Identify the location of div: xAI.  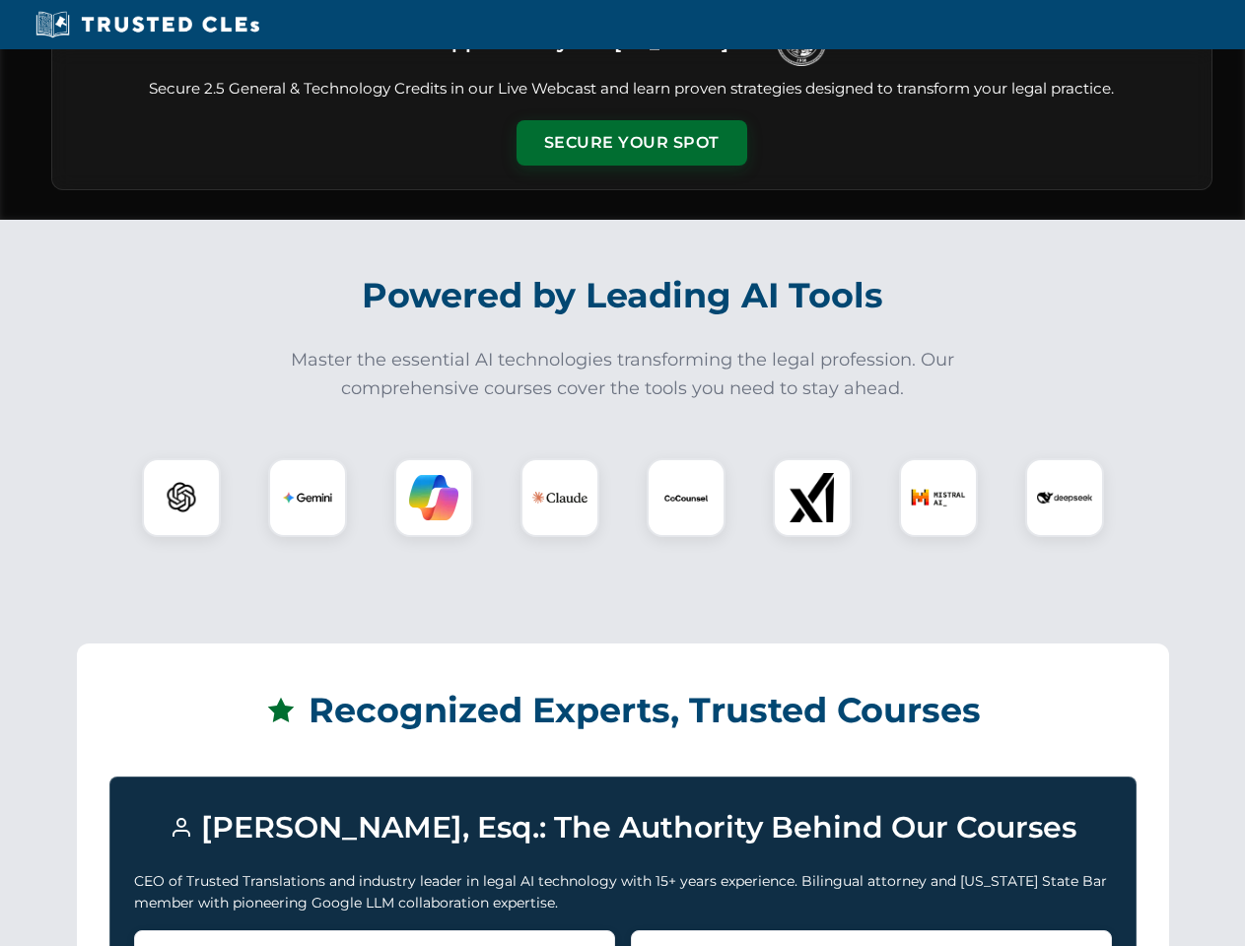
(812, 498).